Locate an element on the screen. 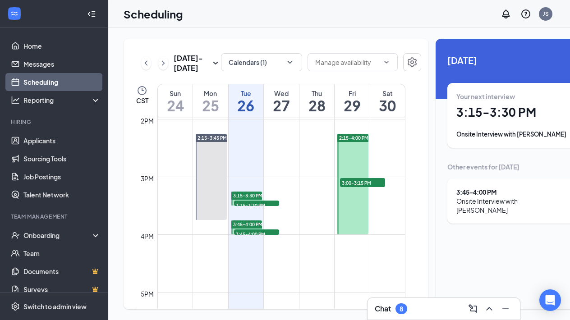  button: Calendars (1)ChevronDown is located at coordinates (262, 62).